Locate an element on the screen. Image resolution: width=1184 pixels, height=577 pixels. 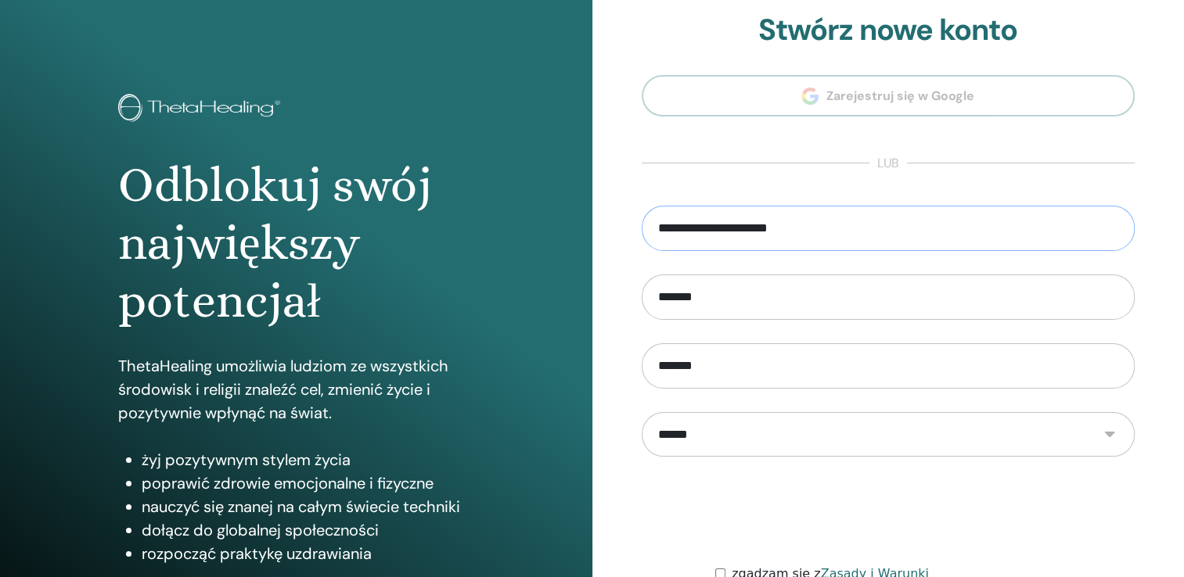
li: nauczyć się znanej na całym świecie techniki is located at coordinates (308, 507).